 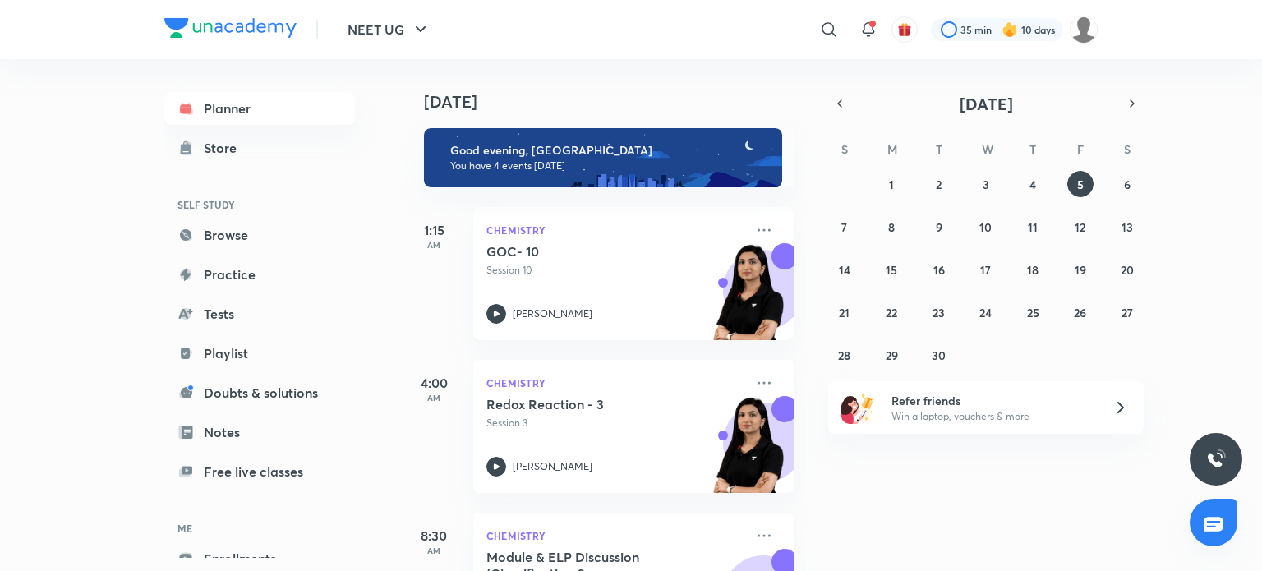 I want to click on button: NEET UG, so click(x=389, y=30).